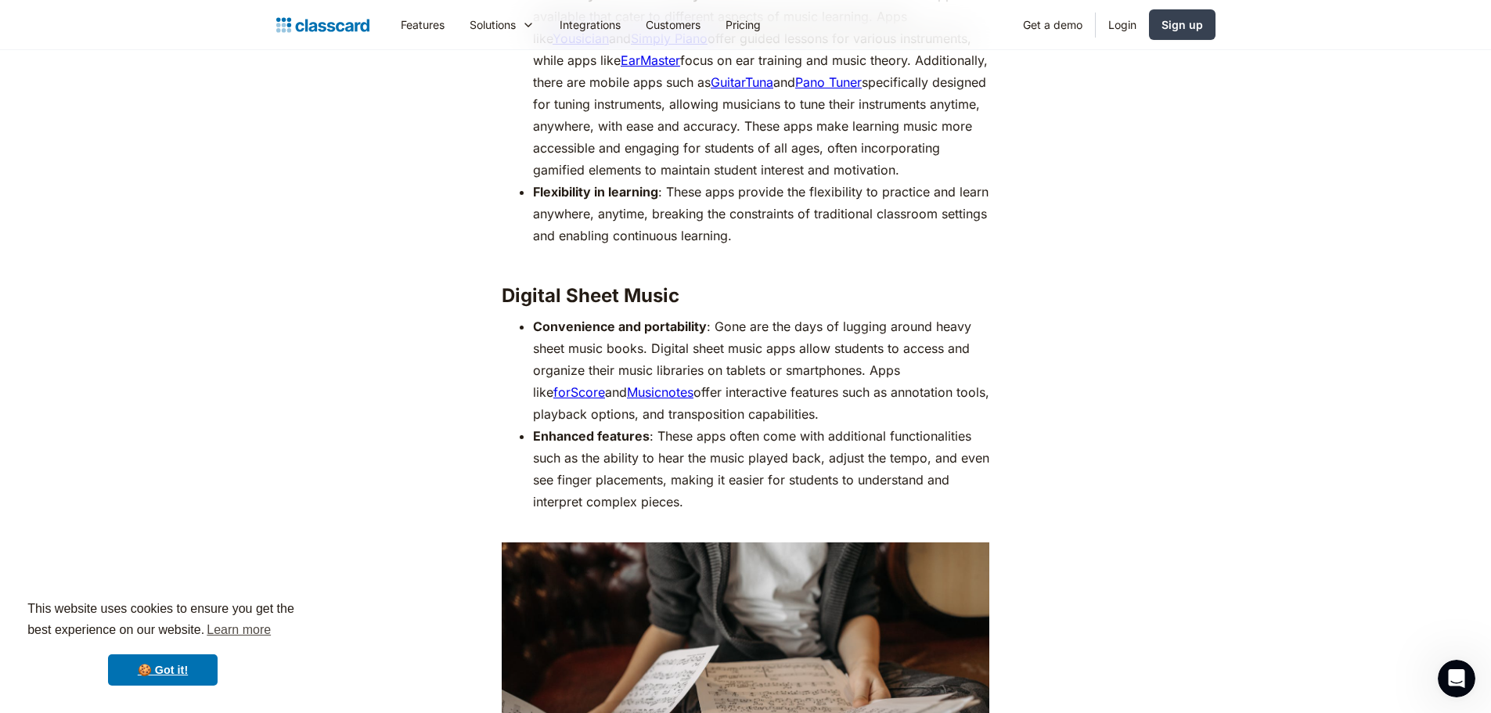 Image resolution: width=1491 pixels, height=713 pixels. I want to click on a: learn more about cookies, so click(239, 630).